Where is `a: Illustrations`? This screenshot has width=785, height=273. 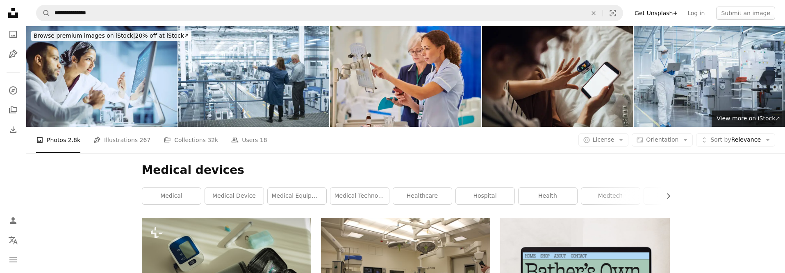 a: Illustrations is located at coordinates (13, 54).